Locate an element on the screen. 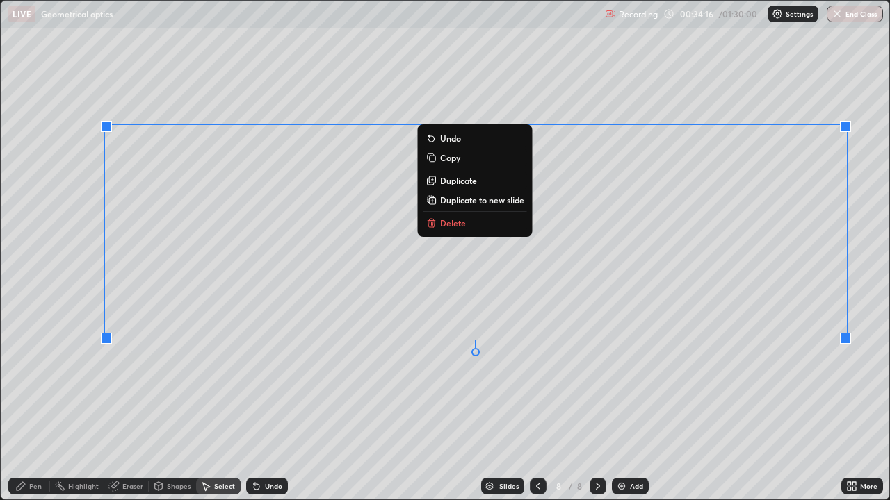  img: end-class-cross is located at coordinates (837, 14).